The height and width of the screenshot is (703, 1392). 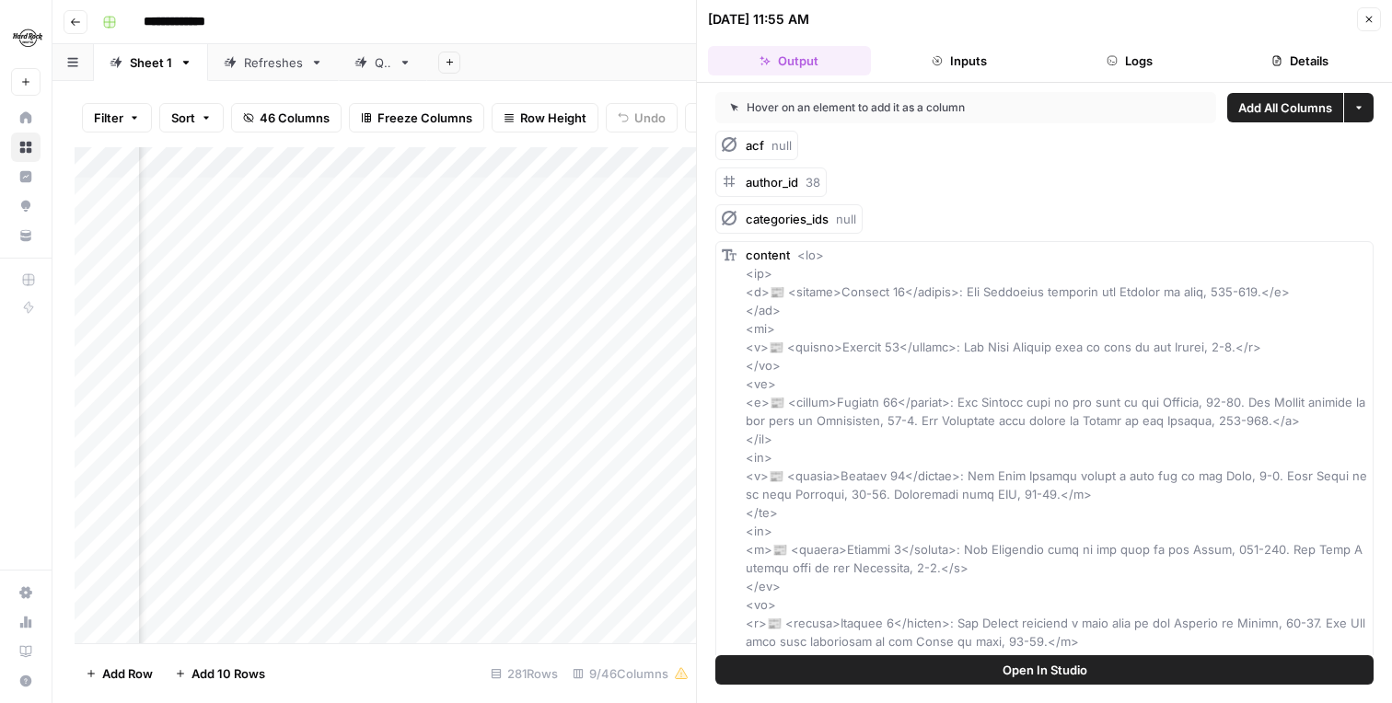 What do you see at coordinates (117, 118) in the screenshot?
I see `button: Filter` at bounding box center [117, 118].